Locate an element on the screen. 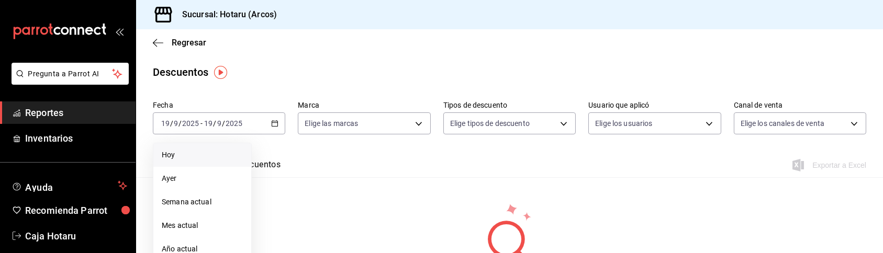 Image resolution: width=883 pixels, height=253 pixels. button: Tooltip marker is located at coordinates (220, 72).